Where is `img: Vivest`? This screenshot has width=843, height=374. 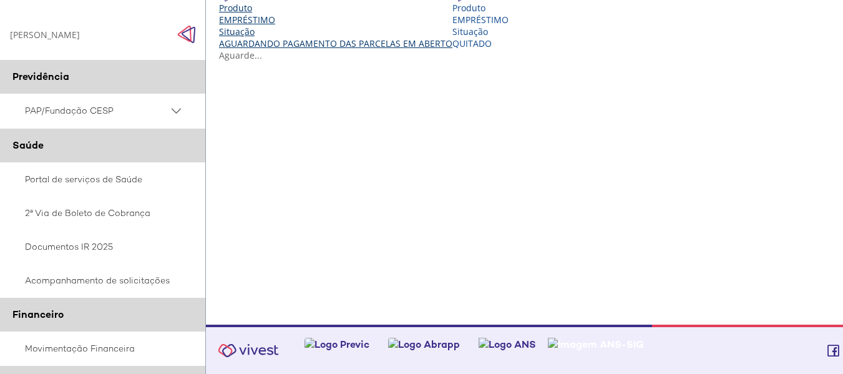 img: Vivest is located at coordinates (248, 350).